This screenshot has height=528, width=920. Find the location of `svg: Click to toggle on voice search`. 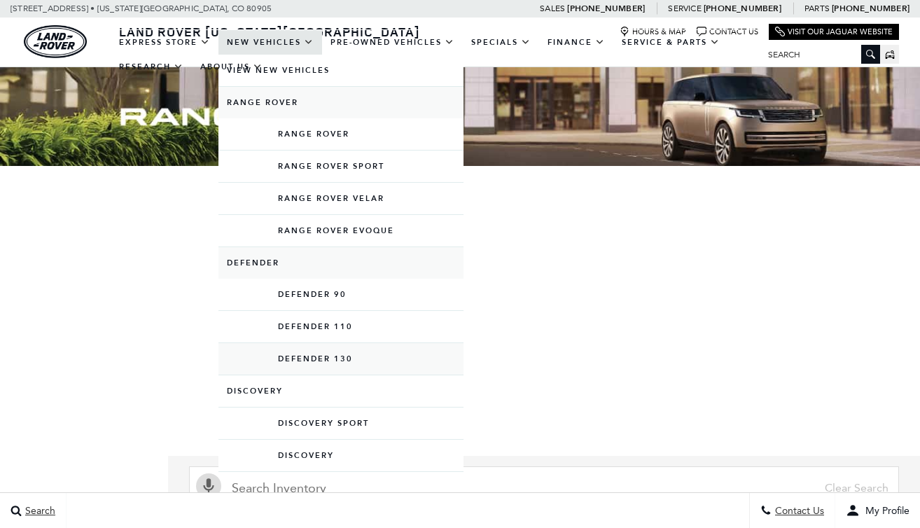

svg: Click to toggle on voice search is located at coordinates (209, 486).